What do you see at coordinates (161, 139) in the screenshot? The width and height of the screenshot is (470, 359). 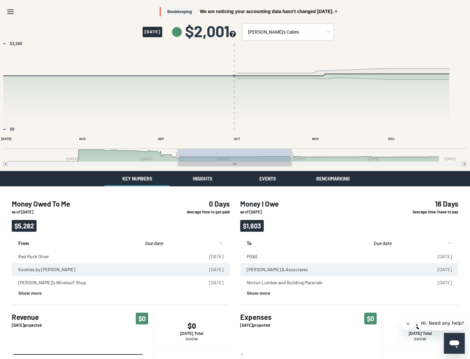 I see `text: SEP` at bounding box center [161, 139].